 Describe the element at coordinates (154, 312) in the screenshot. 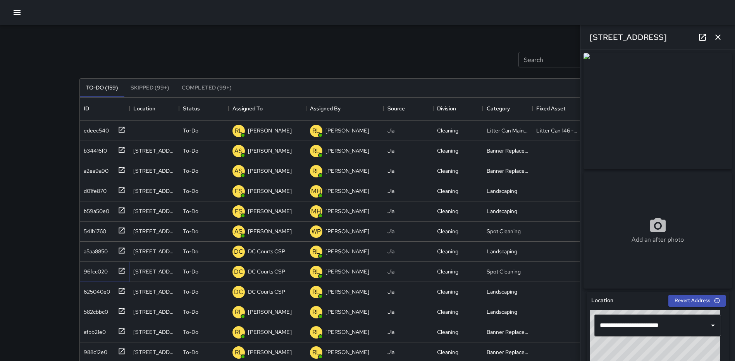

I see `div: 300 New York Avenue Northeast` at that location.